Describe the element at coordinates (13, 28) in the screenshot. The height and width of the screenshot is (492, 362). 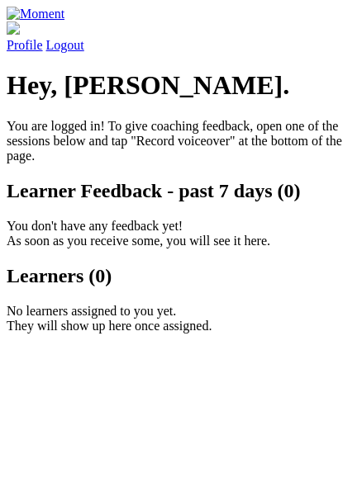
I see `img: default_avatar-b4e2223d03051bc43aaaccfb402a43260a3f17acc7fafc1603fdf008d6cba3c9.png` at that location.